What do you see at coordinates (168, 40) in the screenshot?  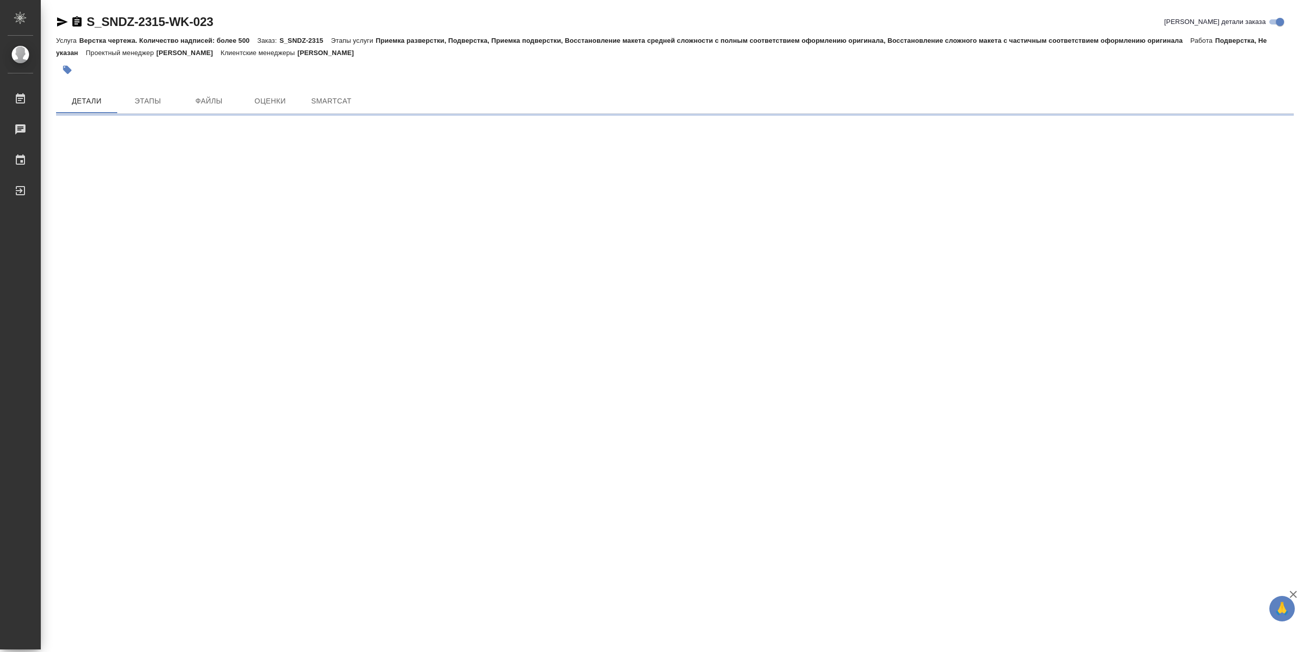 I see `p: Верстка чертежа. Количество надписей: более 500` at bounding box center [168, 40].